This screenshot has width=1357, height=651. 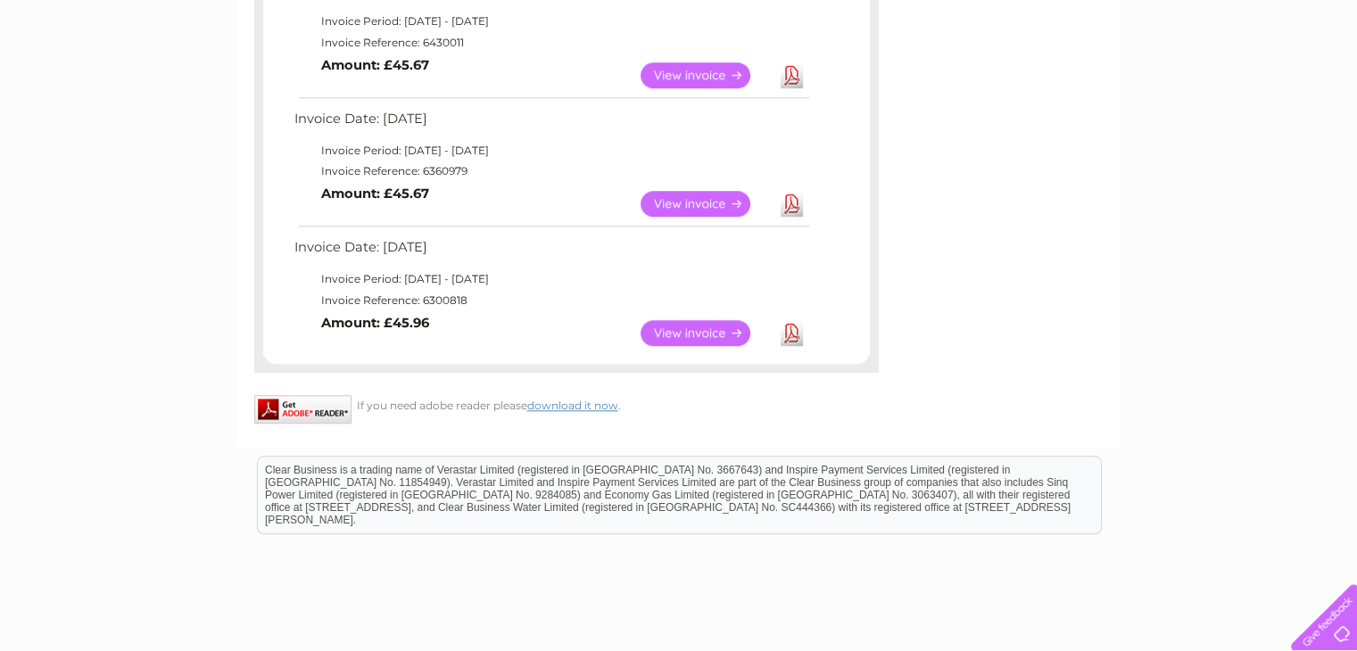 I want to click on a: Water, so click(x=1060, y=82).